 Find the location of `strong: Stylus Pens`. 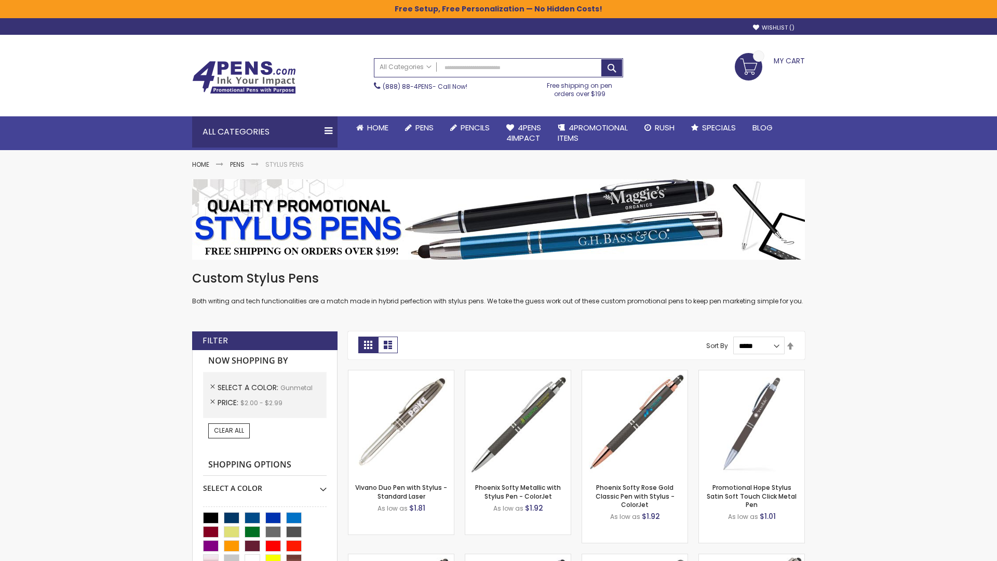

strong: Stylus Pens is located at coordinates (285, 164).